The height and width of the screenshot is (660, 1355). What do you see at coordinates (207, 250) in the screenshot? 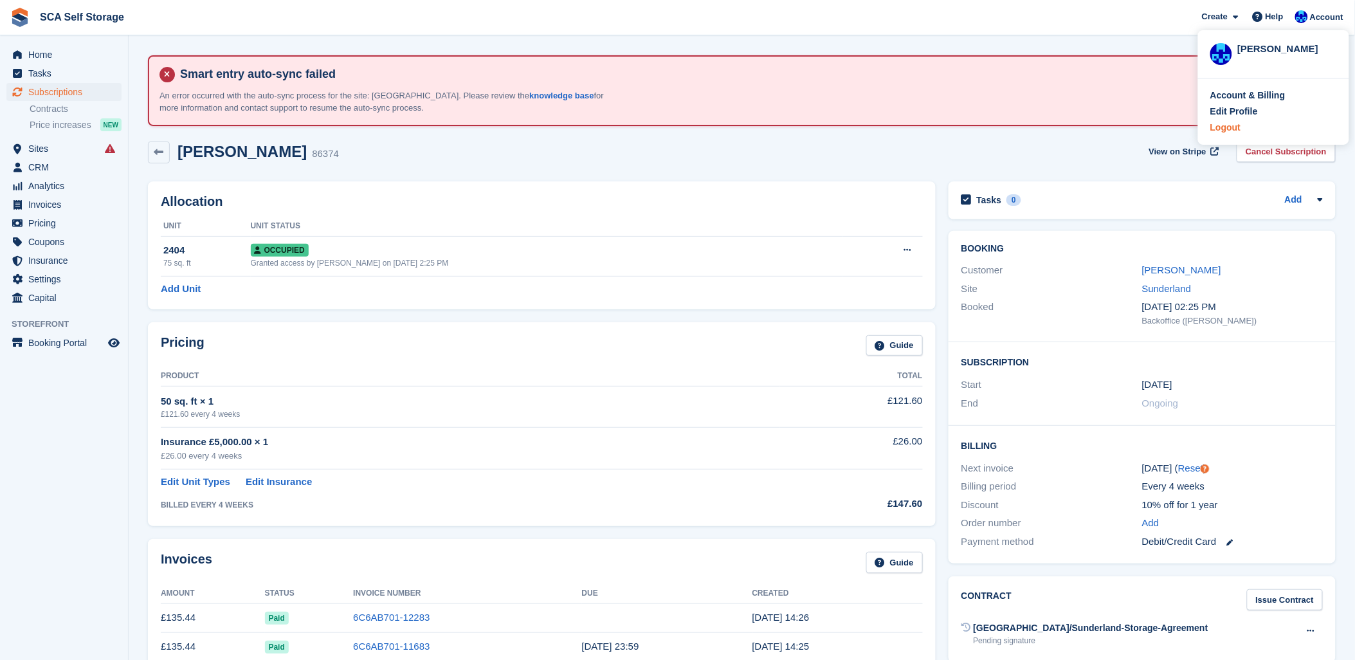
I see `div: 2404` at bounding box center [207, 250].